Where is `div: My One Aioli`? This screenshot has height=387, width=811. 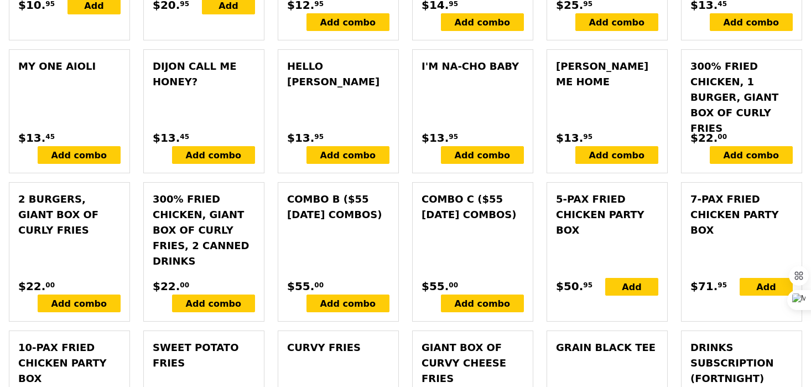 div: My One Aioli is located at coordinates (69, 66).